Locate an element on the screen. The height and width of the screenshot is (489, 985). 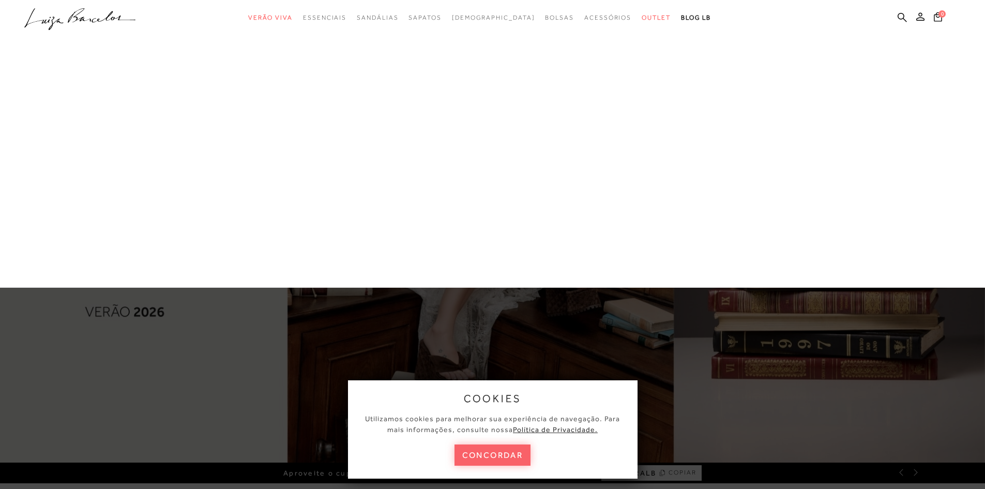
span: BLOG LB is located at coordinates (696, 18).